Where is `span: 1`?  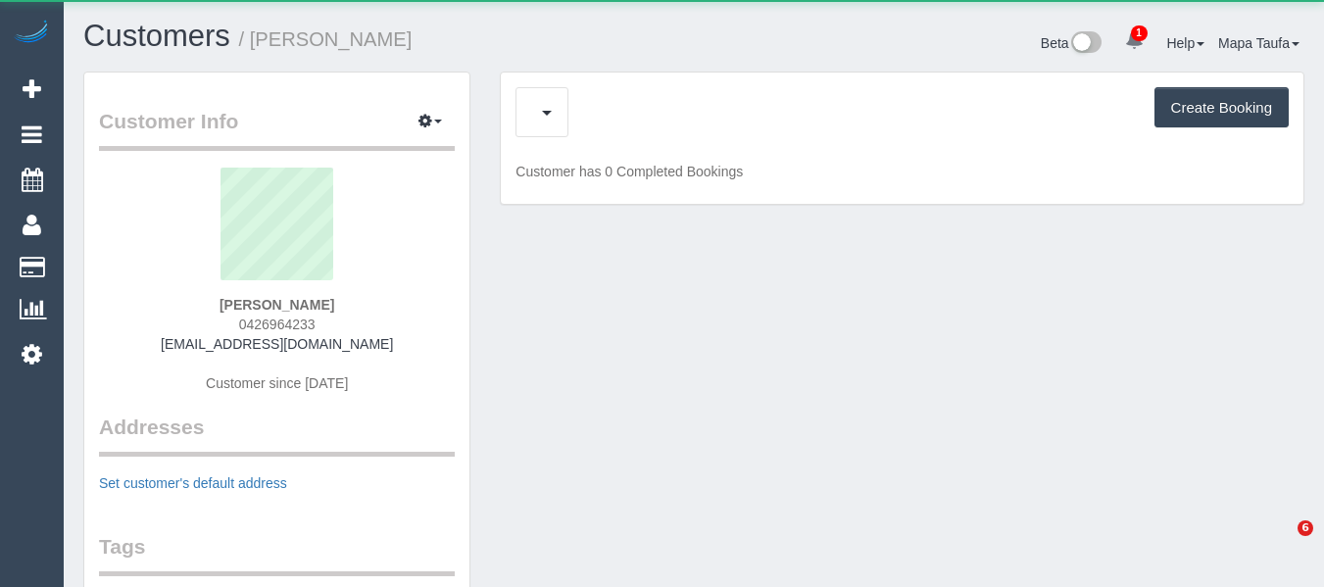
span: 1 is located at coordinates (1139, 33).